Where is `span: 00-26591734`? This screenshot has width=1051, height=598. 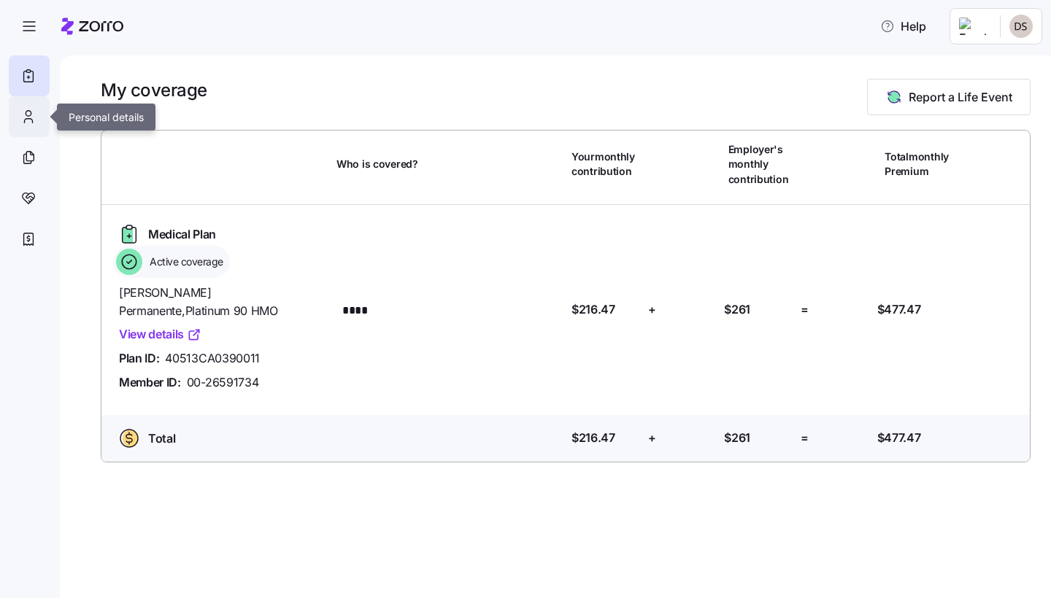
span: 00-26591734 is located at coordinates (223, 382).